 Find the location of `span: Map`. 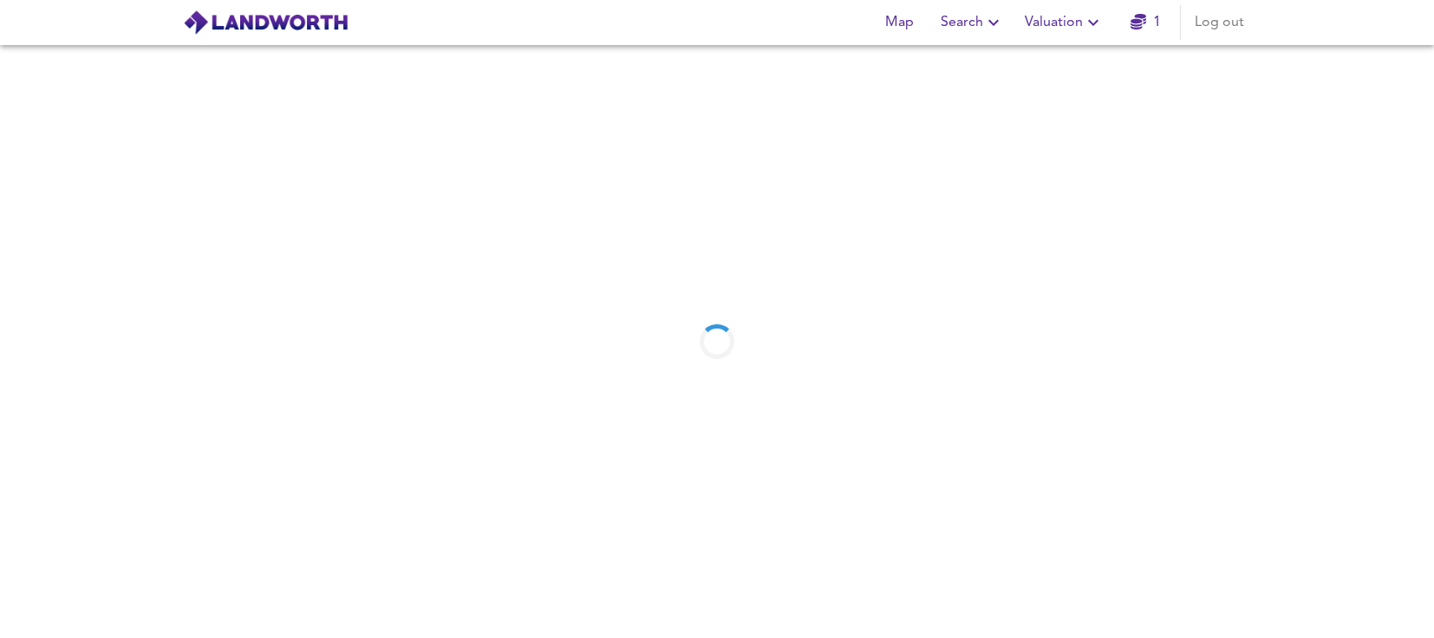

span: Map is located at coordinates (899, 23).